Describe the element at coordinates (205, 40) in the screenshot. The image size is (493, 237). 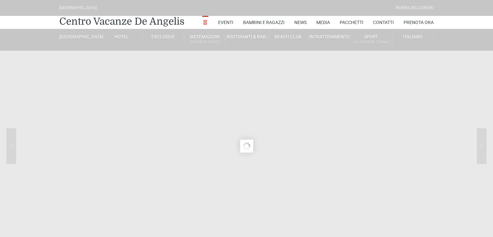
I see `a: SistemazioniRooms & Suites` at that location.